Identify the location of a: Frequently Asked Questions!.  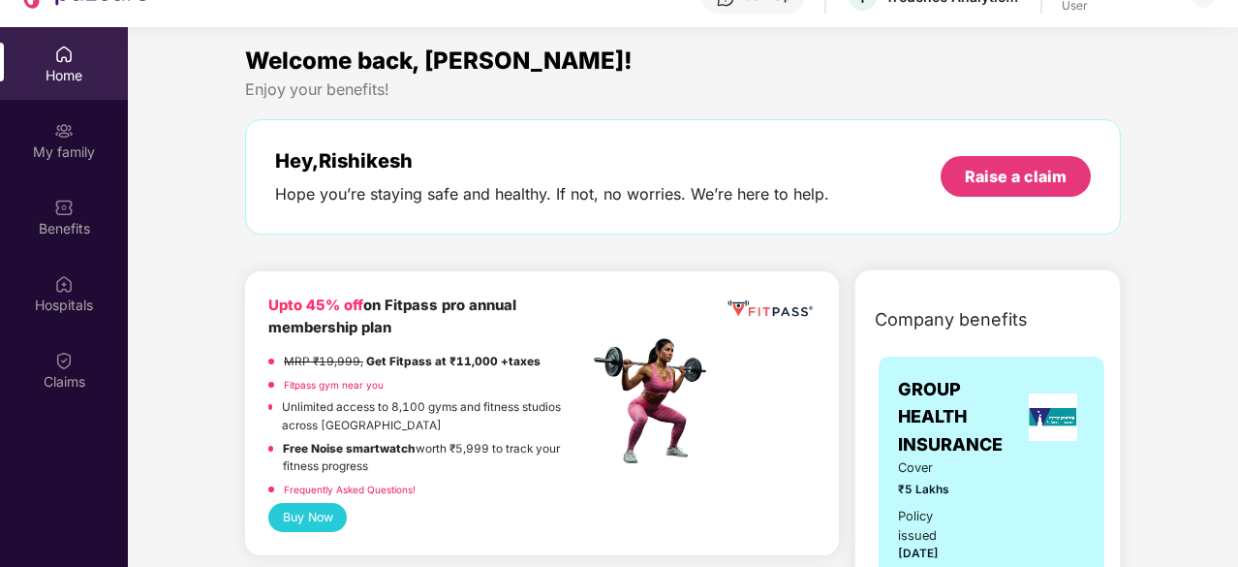
(350, 489).